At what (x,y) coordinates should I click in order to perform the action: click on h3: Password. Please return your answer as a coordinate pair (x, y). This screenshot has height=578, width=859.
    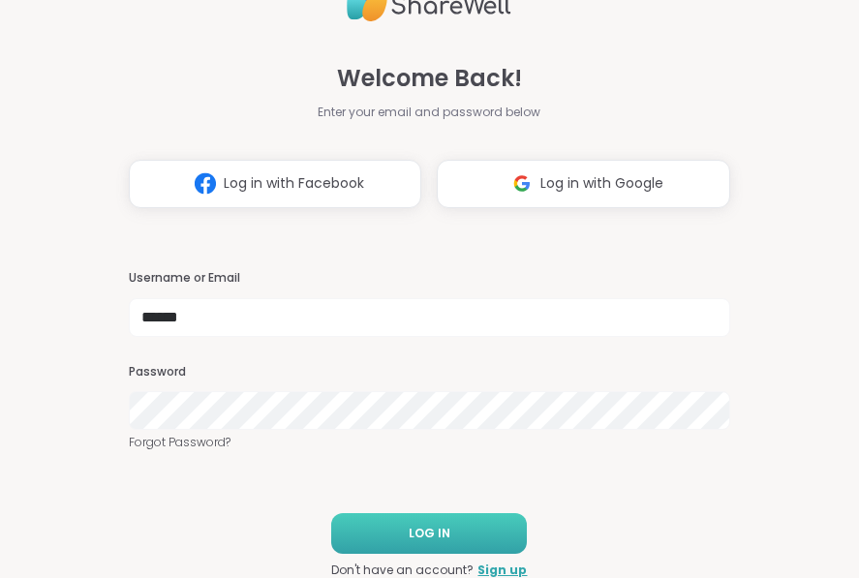
    Looking at the image, I should click on (429, 372).